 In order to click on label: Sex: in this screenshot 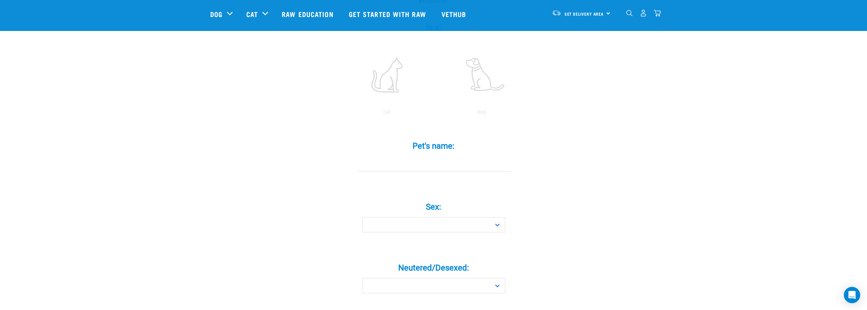, I will do `click(434, 207)`.